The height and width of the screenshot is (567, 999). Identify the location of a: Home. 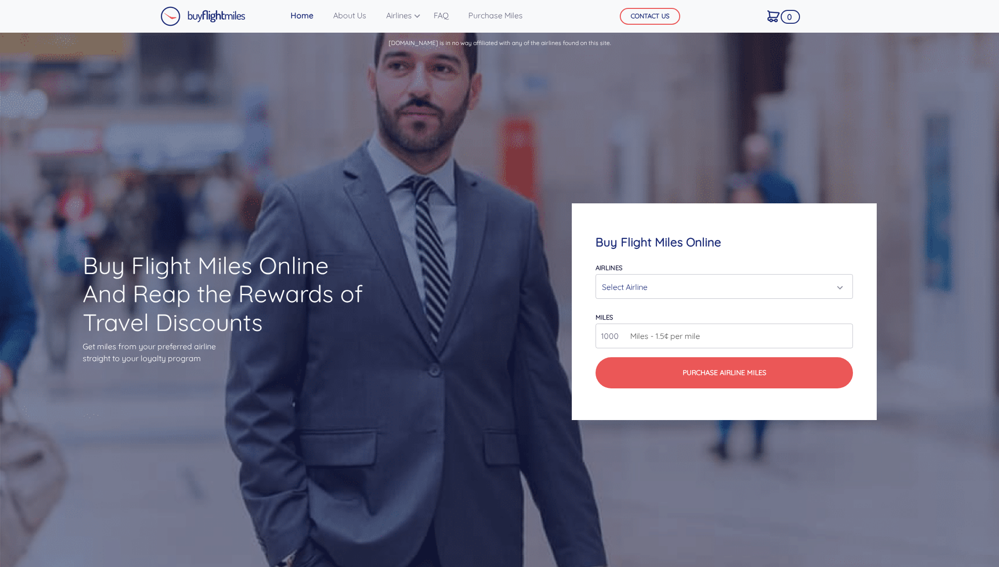
(302, 15).